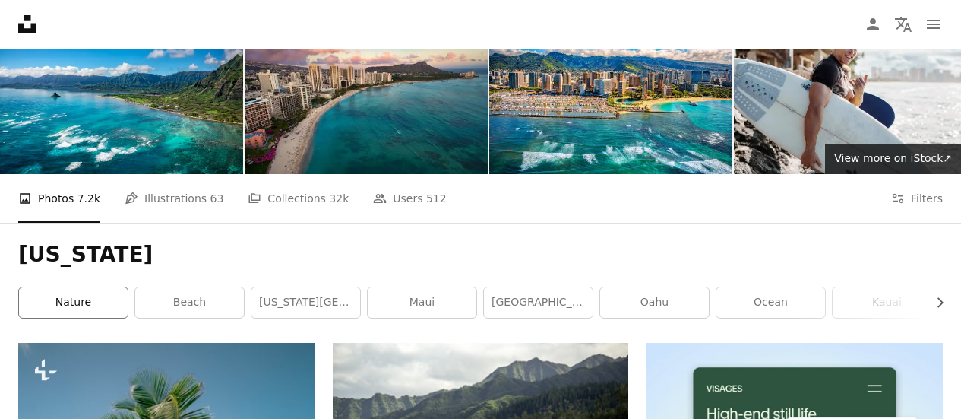 Image resolution: width=961 pixels, height=419 pixels. Describe the element at coordinates (887, 302) in the screenshot. I see `a: kauai` at that location.